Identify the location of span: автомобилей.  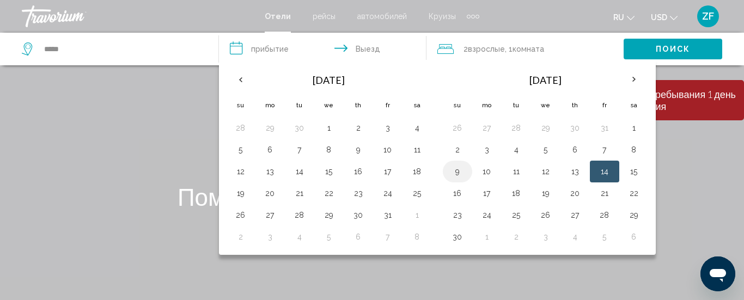
(382, 16).